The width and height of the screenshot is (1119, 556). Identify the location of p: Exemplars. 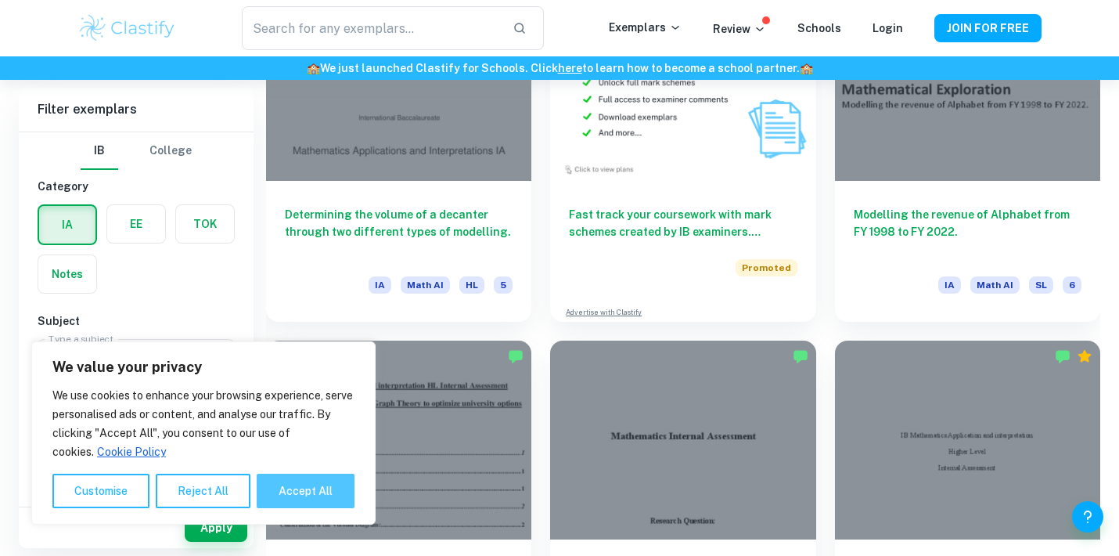
(645, 27).